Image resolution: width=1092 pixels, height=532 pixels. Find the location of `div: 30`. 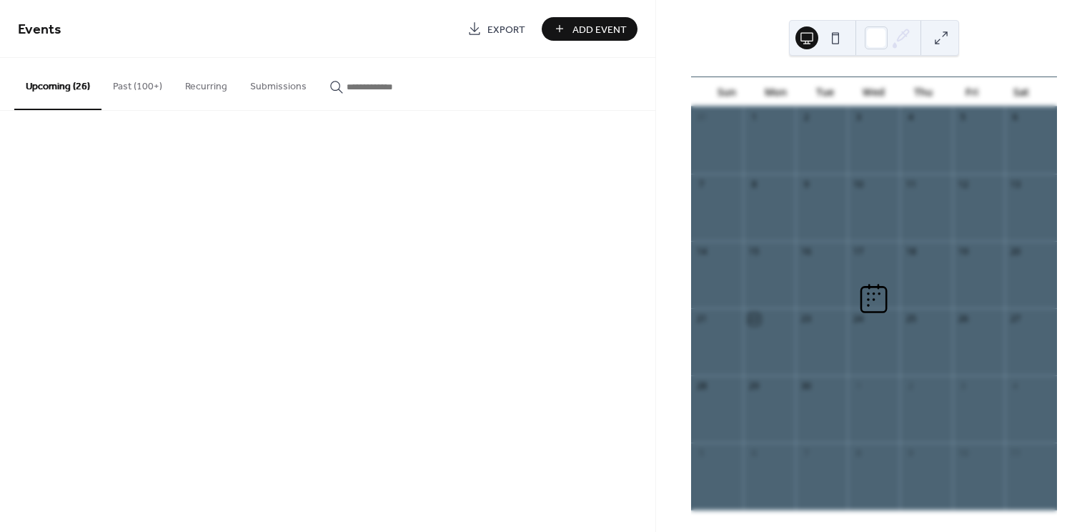

div: 30 is located at coordinates (806, 386).